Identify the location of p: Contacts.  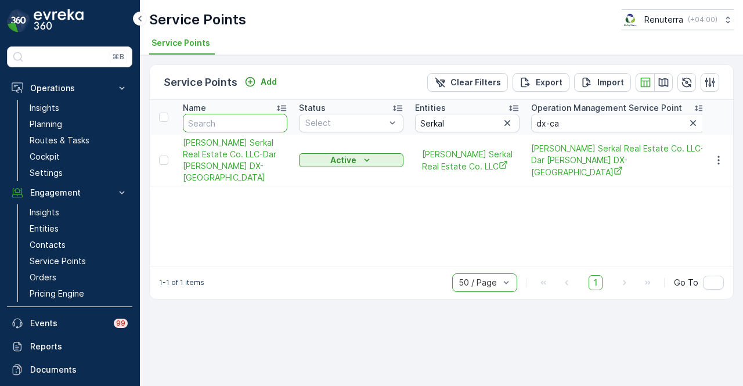
(48, 245).